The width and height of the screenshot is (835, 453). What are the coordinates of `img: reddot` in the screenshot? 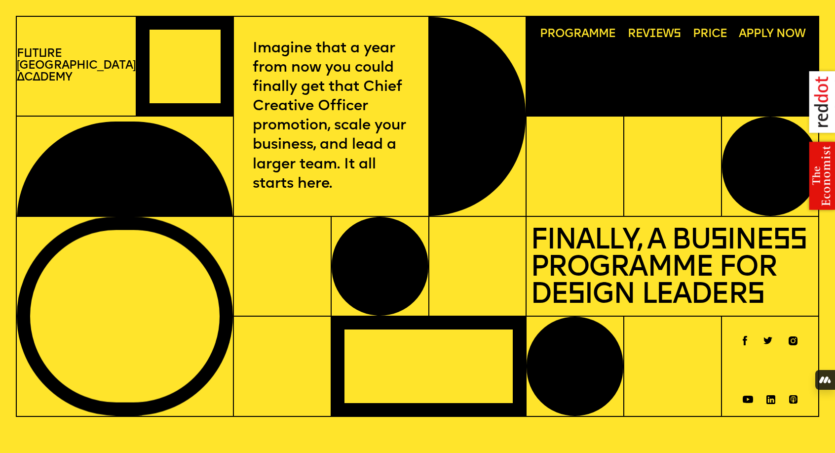 It's located at (818, 102).